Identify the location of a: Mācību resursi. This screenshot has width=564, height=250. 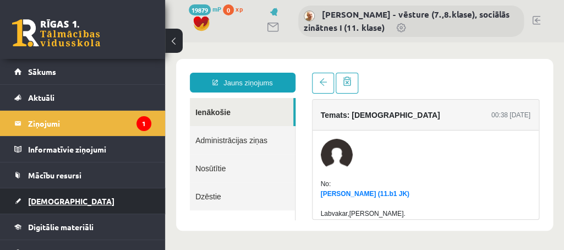
(83, 175).